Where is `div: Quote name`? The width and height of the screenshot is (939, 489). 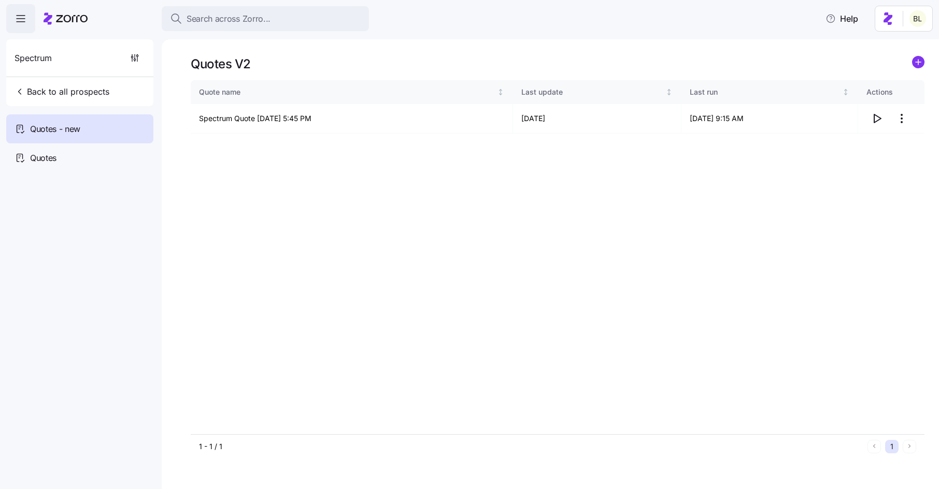 div: Quote name is located at coordinates (347, 92).